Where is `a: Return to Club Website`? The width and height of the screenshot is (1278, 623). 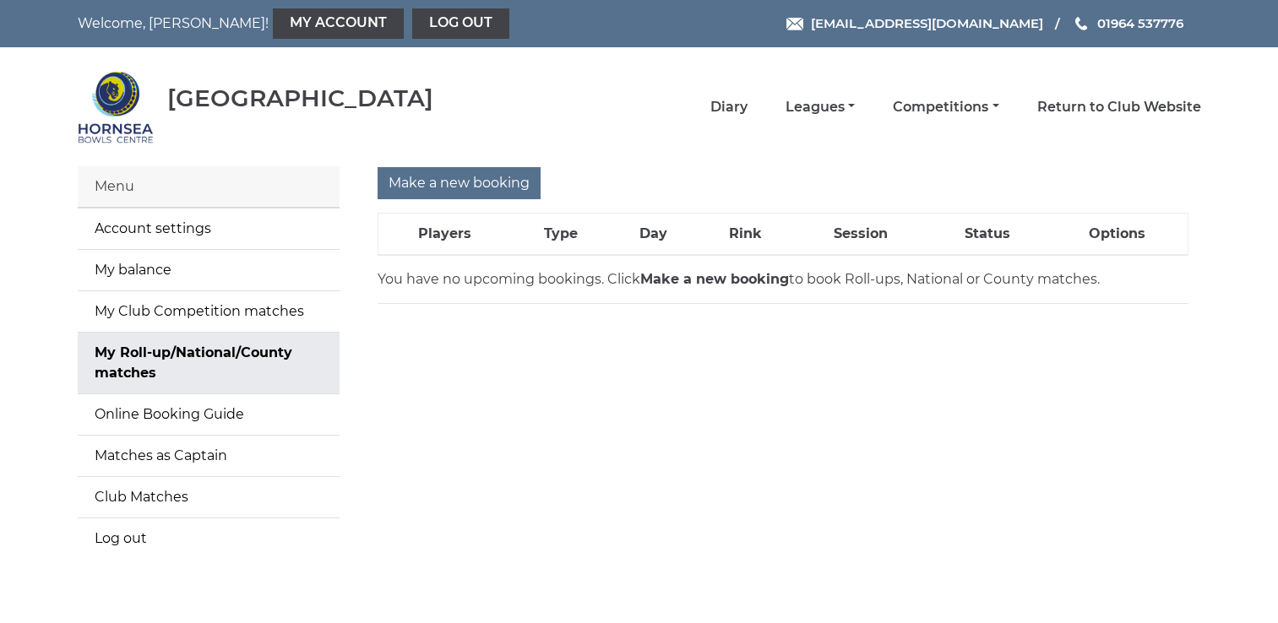 a: Return to Club Website is located at coordinates (1119, 107).